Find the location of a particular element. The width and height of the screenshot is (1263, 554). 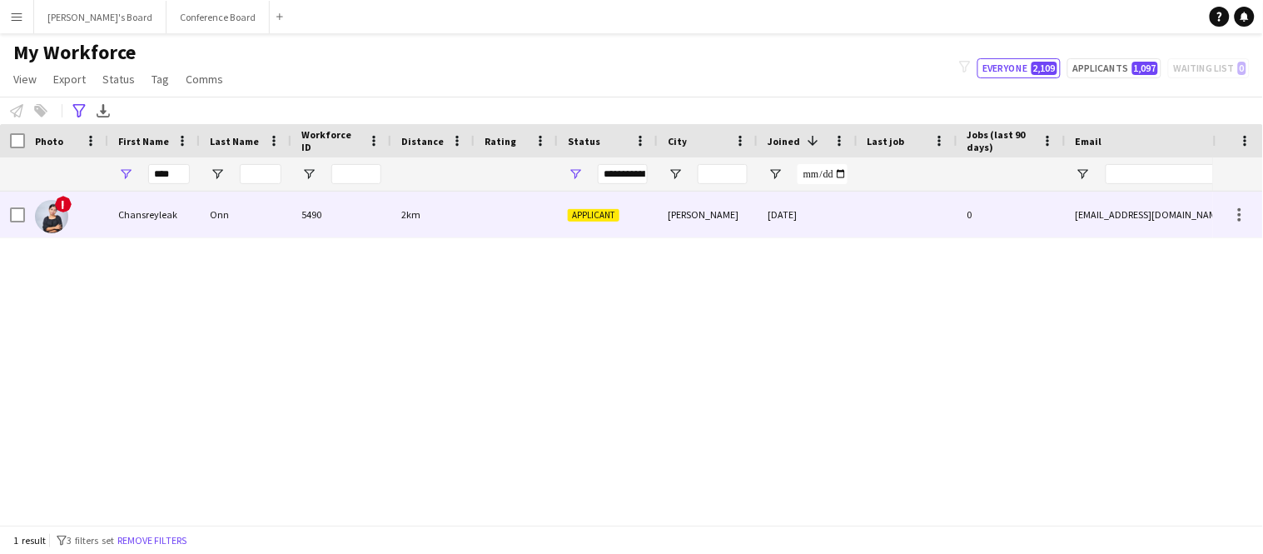

div: 5490 is located at coordinates (341, 214).